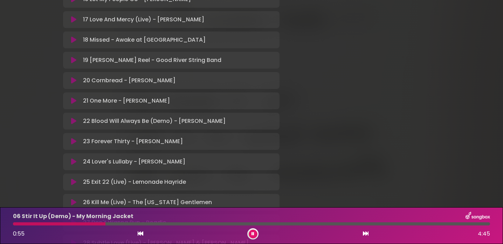 Image resolution: width=503 pixels, height=244 pixels. I want to click on p: 25 Exit 22 (Live) - Lemonade Hayride, so click(135, 182).